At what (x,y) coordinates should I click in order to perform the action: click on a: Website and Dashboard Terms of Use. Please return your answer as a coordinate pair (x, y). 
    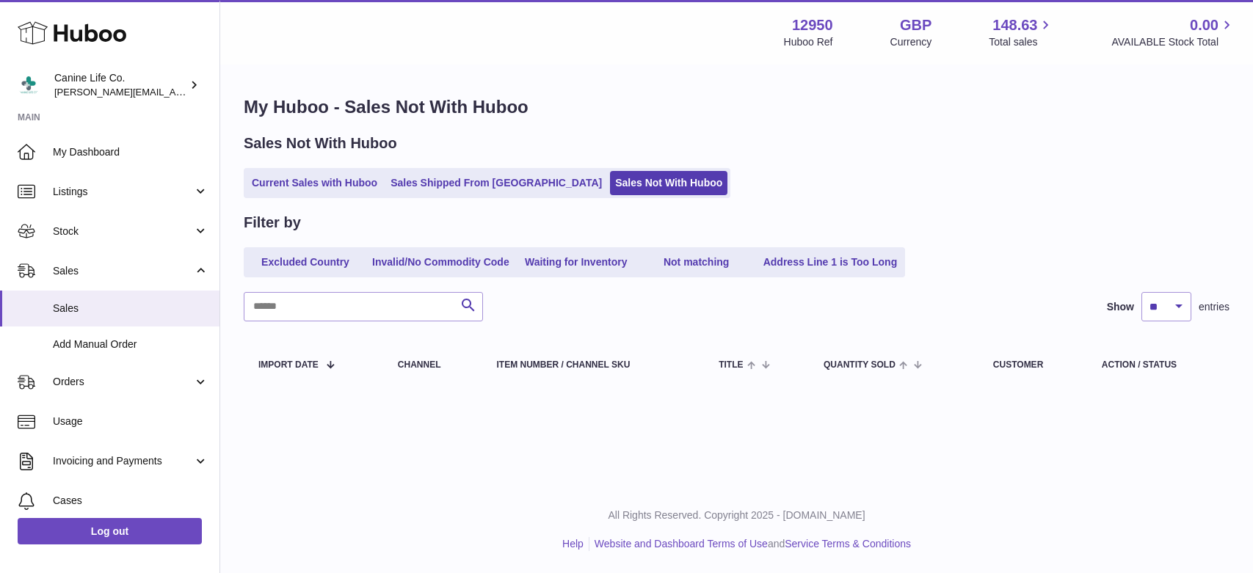
    Looking at the image, I should click on (681, 544).